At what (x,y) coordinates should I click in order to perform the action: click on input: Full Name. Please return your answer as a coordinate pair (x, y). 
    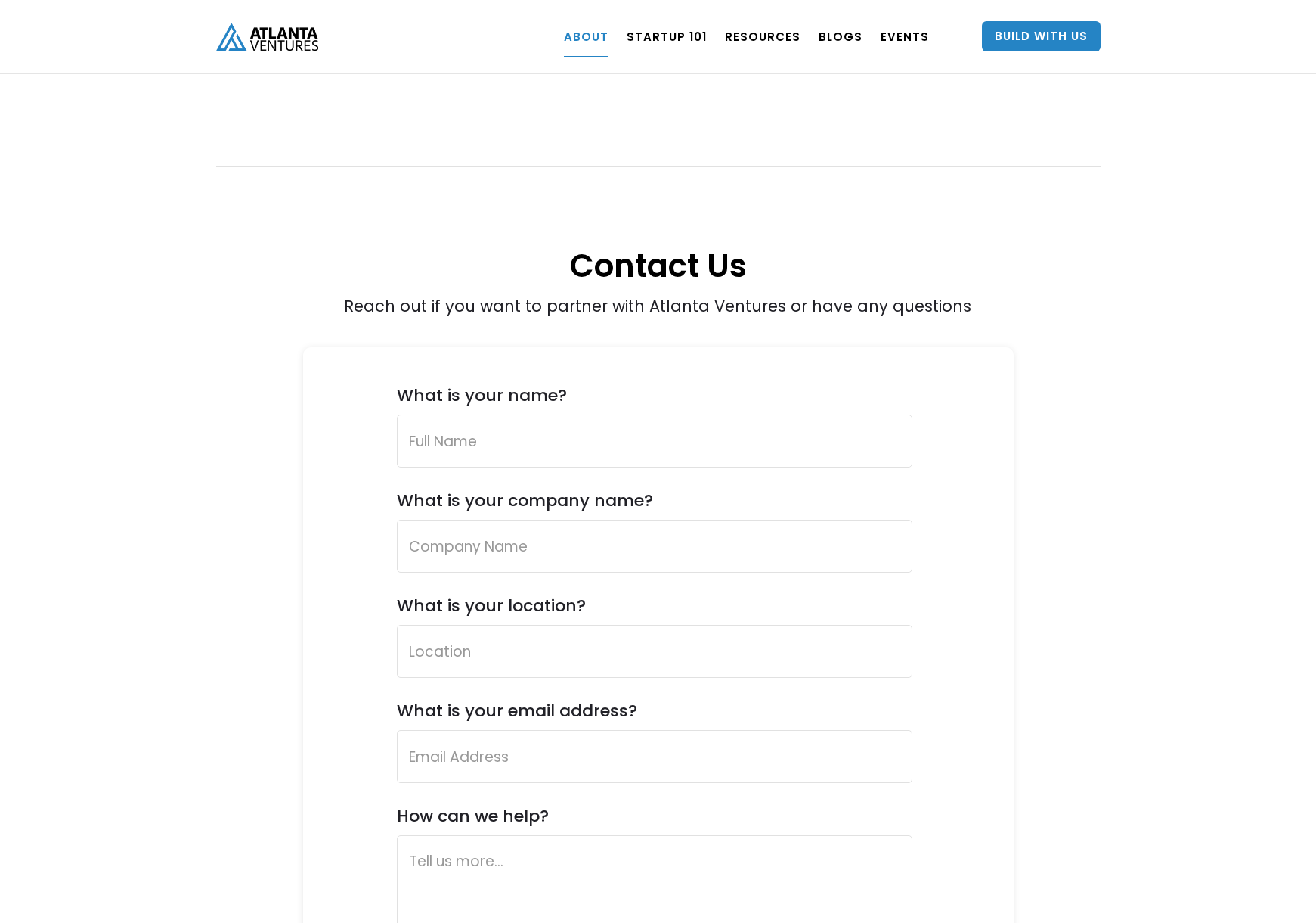
    Looking at the image, I should click on (655, 441).